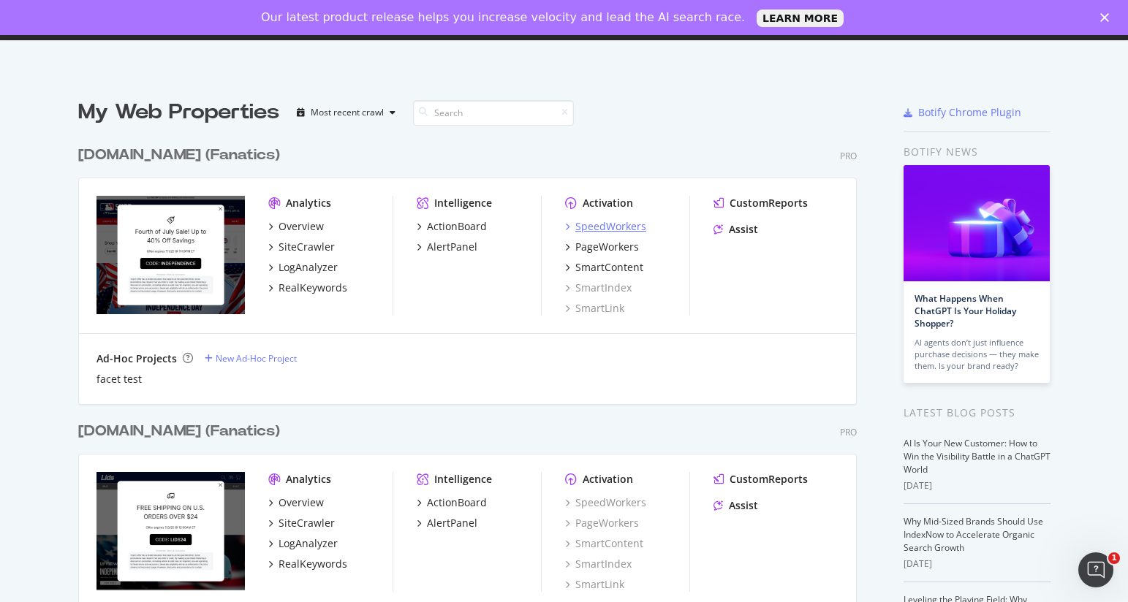  Describe the element at coordinates (256, 358) in the screenshot. I see `div: New Ad-Hoc Project` at that location.